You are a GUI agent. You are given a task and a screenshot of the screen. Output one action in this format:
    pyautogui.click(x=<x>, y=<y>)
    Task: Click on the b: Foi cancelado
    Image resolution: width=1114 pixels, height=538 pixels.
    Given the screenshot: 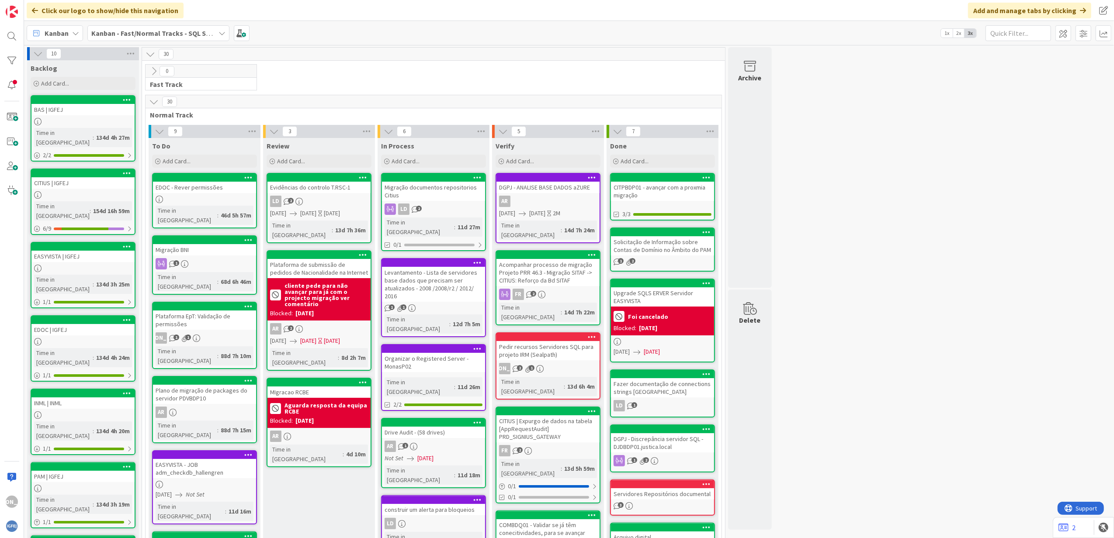 What is the action you would take?
    pyautogui.click(x=648, y=317)
    